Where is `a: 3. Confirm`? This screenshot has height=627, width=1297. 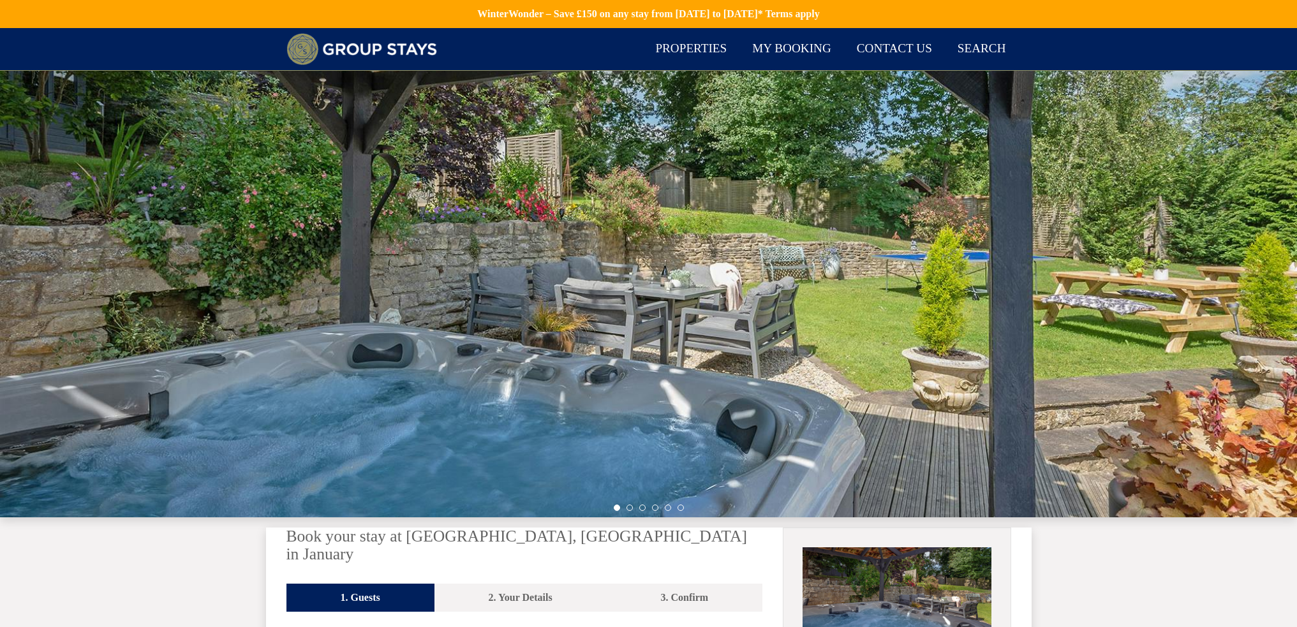 a: 3. Confirm is located at coordinates (685, 598).